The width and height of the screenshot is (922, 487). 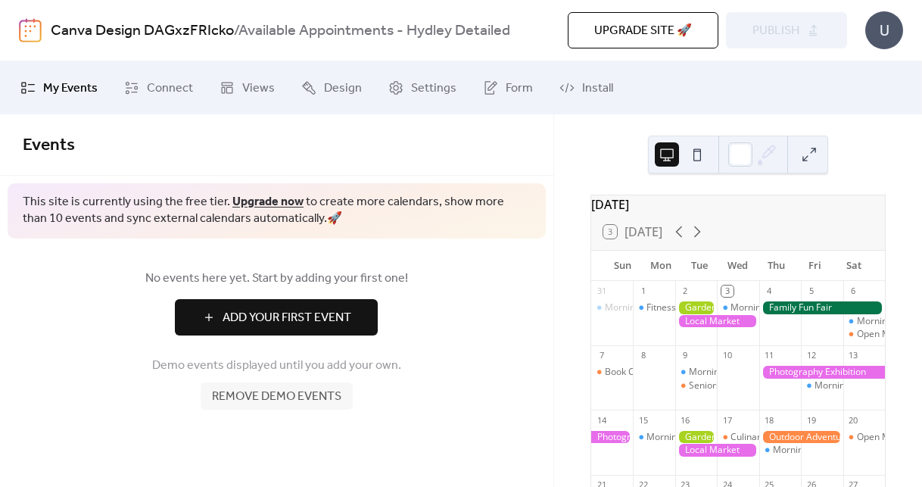 I want to click on div: Thu, so click(x=776, y=266).